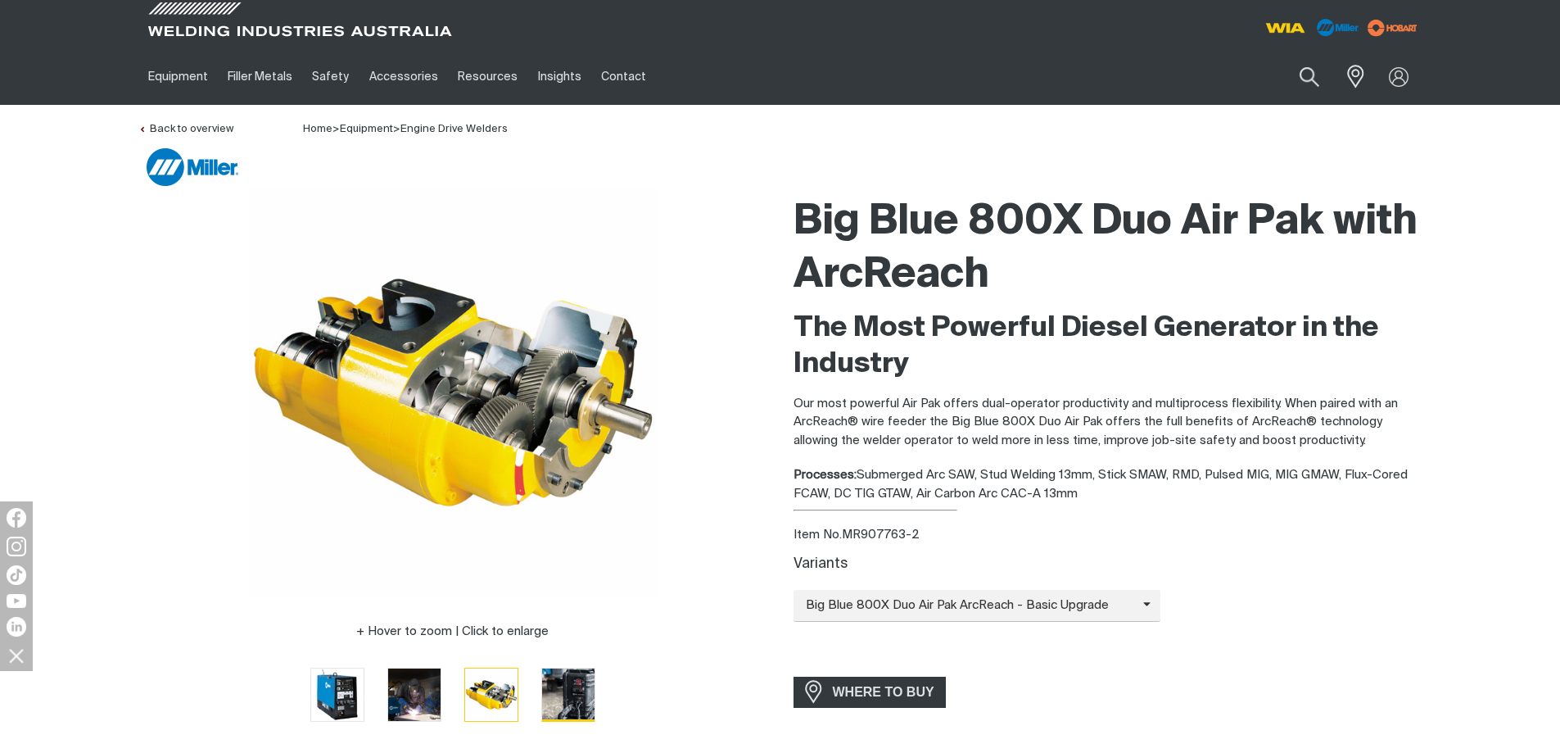 The image size is (1560, 753). I want to click on a: Contact, so click(623, 76).